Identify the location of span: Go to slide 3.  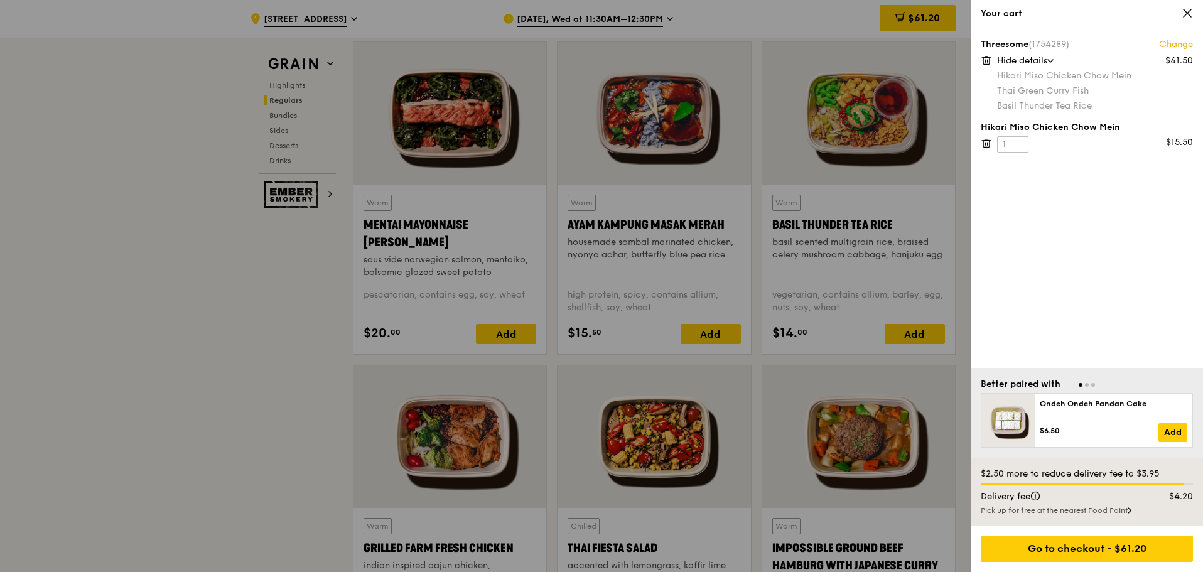
(1093, 385).